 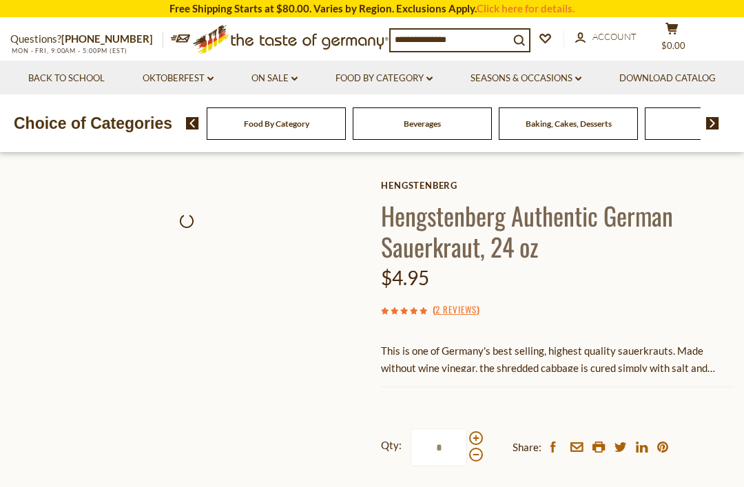 I want to click on span: Beverages, so click(x=422, y=123).